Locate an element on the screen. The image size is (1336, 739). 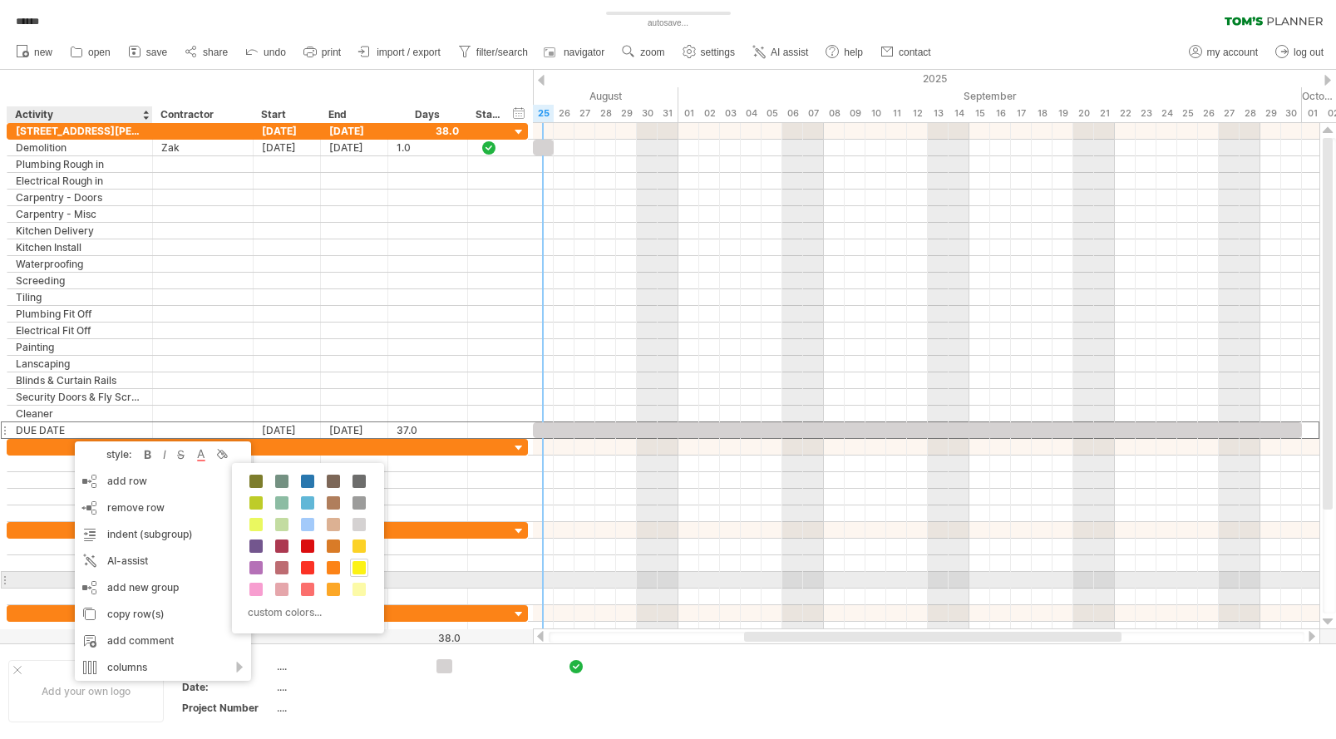
a: new is located at coordinates (34, 52).